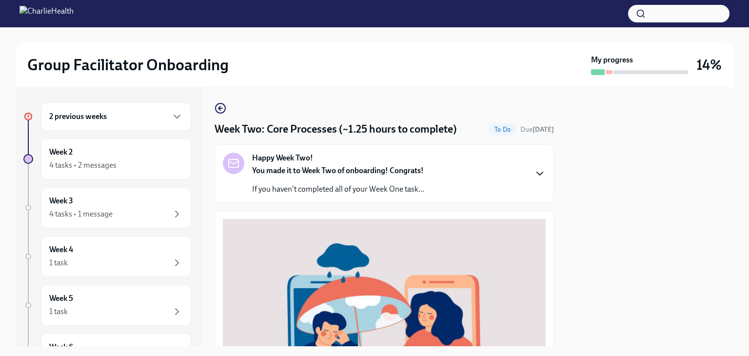 The height and width of the screenshot is (356, 749). I want to click on a: Week 34 tasks • 1 message, so click(107, 208).